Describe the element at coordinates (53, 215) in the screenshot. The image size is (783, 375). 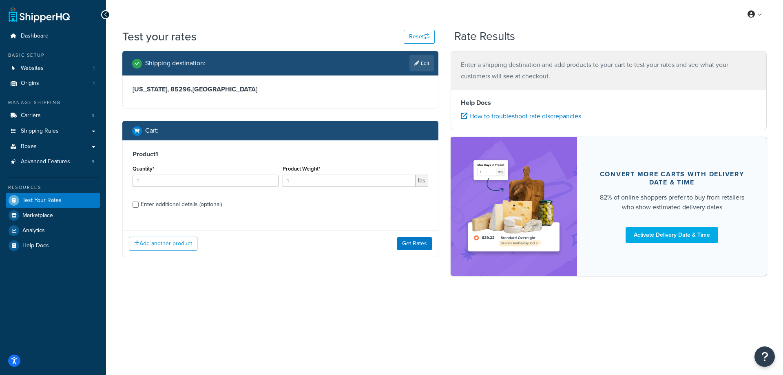
I see `li: Marketplace` at that location.